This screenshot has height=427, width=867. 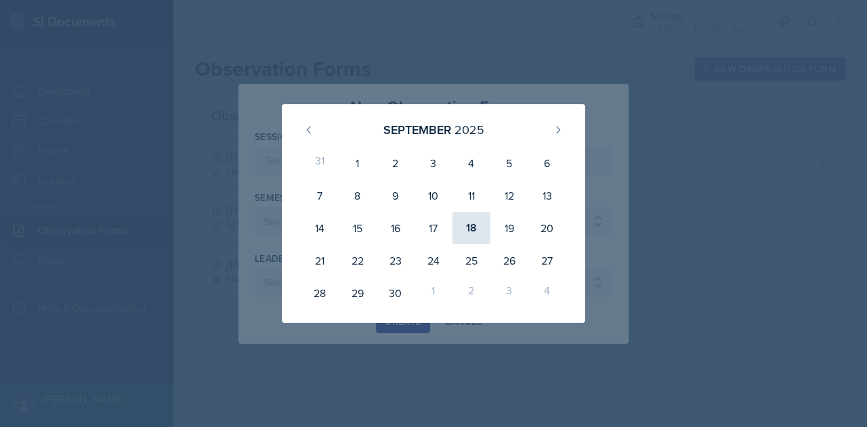 I want to click on div: 31, so click(x=320, y=163).